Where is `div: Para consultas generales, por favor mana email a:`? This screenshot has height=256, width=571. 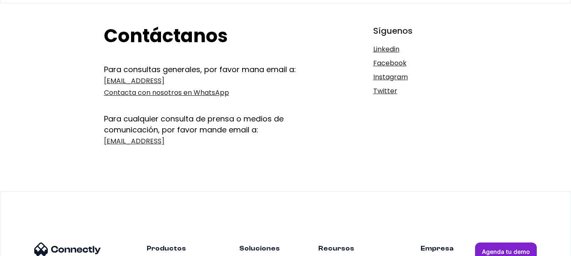
div: Para consultas generales, por favor mana email a: is located at coordinates (211, 70).